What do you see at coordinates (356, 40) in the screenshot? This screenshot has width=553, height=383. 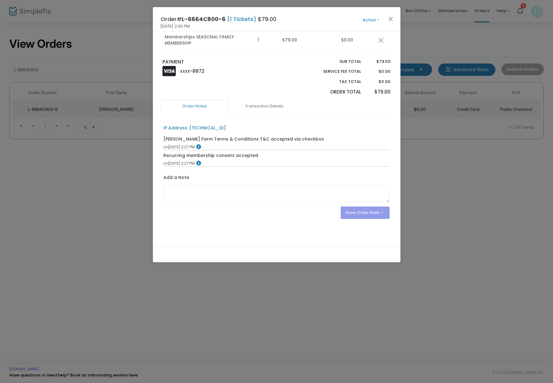 I see `td: $0.00` at bounding box center [356, 40].